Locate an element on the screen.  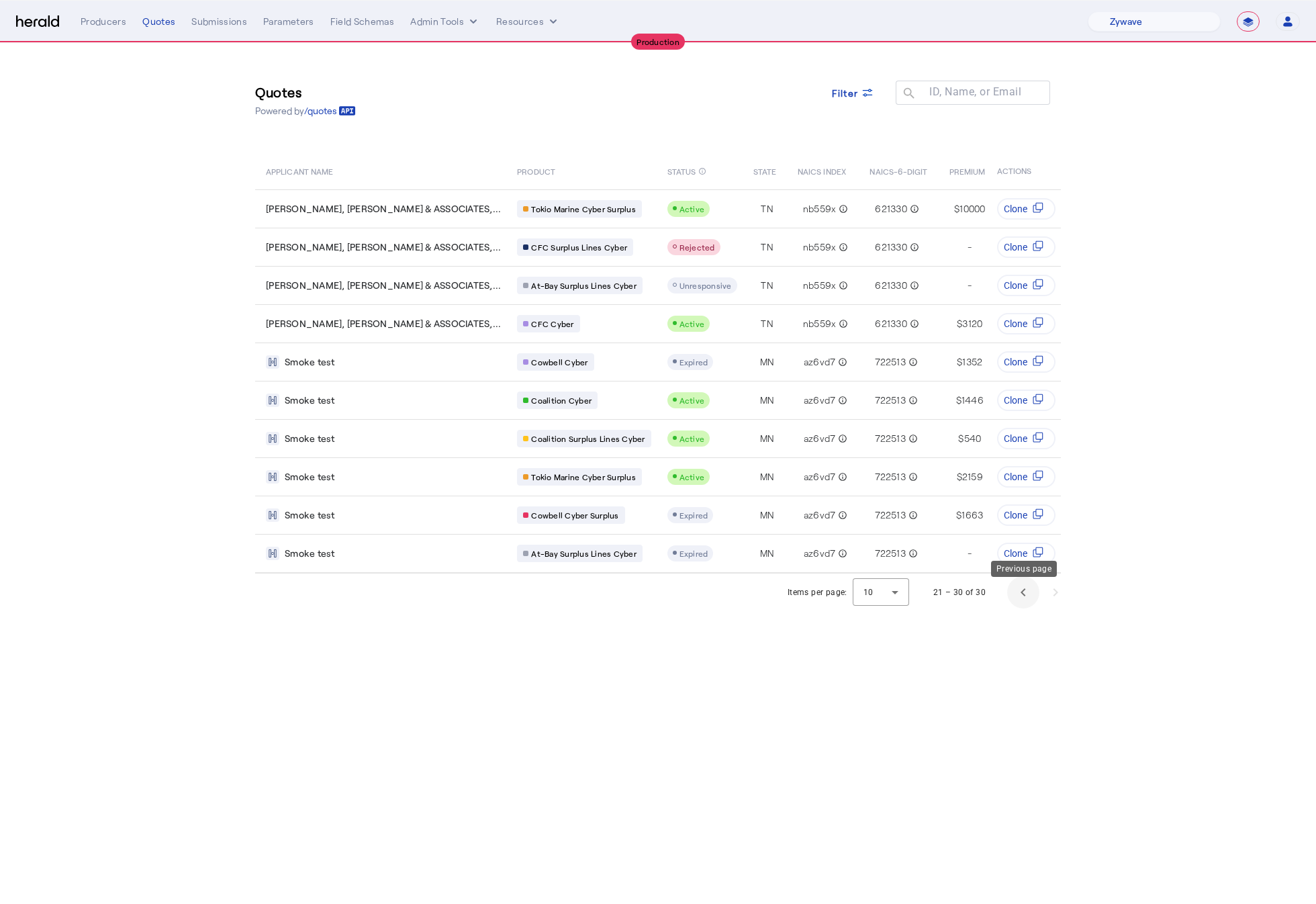
span: 1352 is located at coordinates (972, 362).